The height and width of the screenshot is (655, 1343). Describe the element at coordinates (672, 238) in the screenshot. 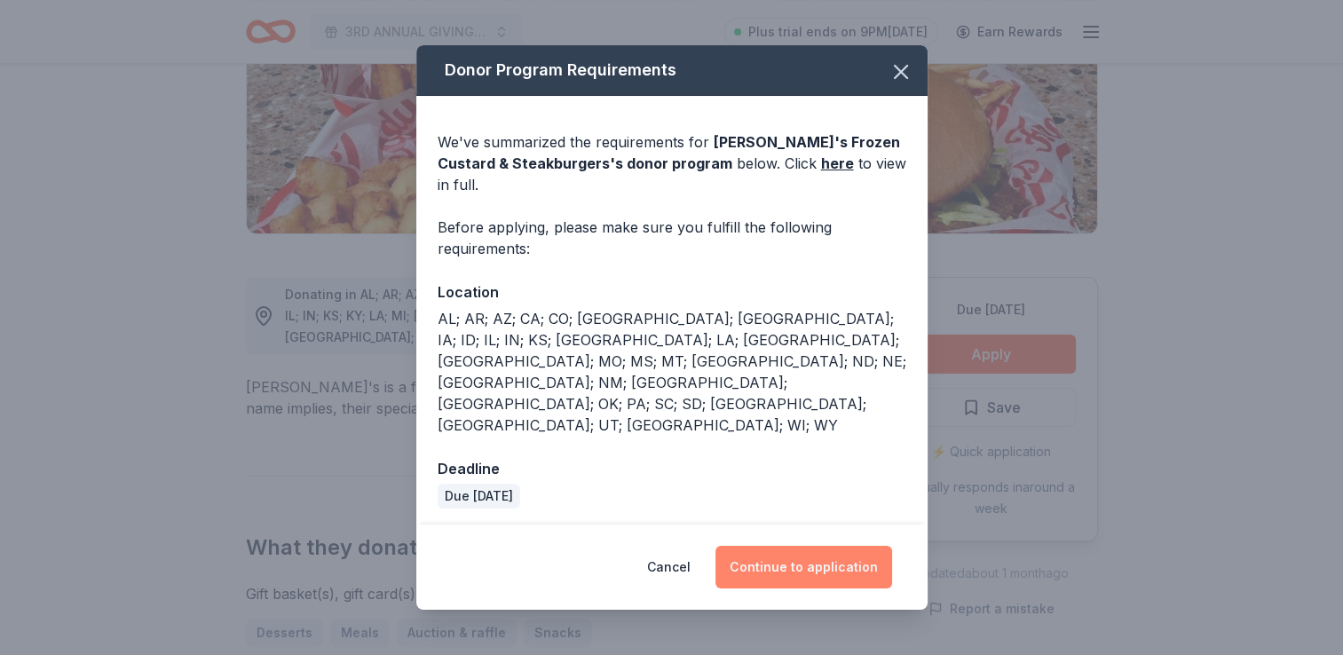

I see `div: Before applying, please make sure you fulfill the following requirements:` at that location.